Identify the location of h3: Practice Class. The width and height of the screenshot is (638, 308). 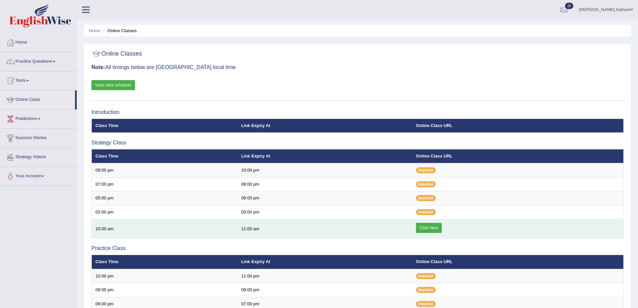
(357, 248).